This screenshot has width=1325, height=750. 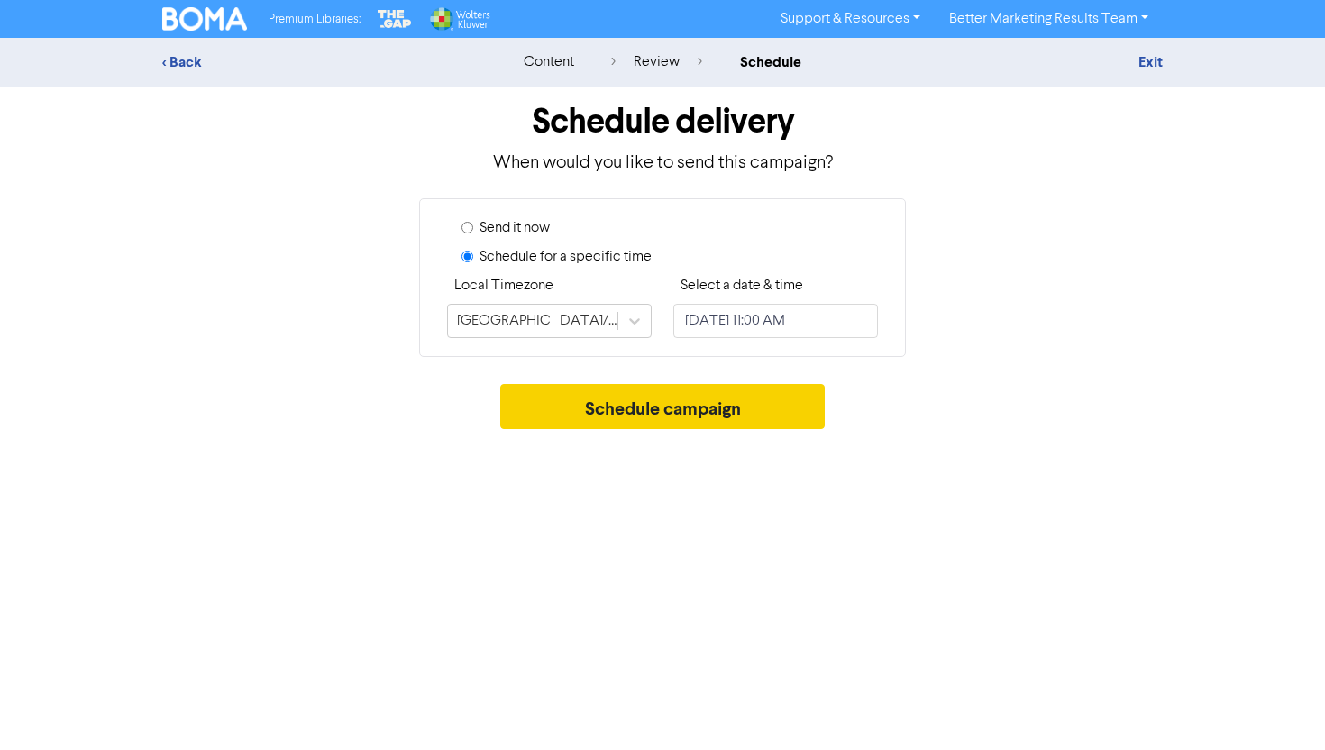 What do you see at coordinates (320, 62) in the screenshot?
I see `div: < Back` at bounding box center [320, 62].